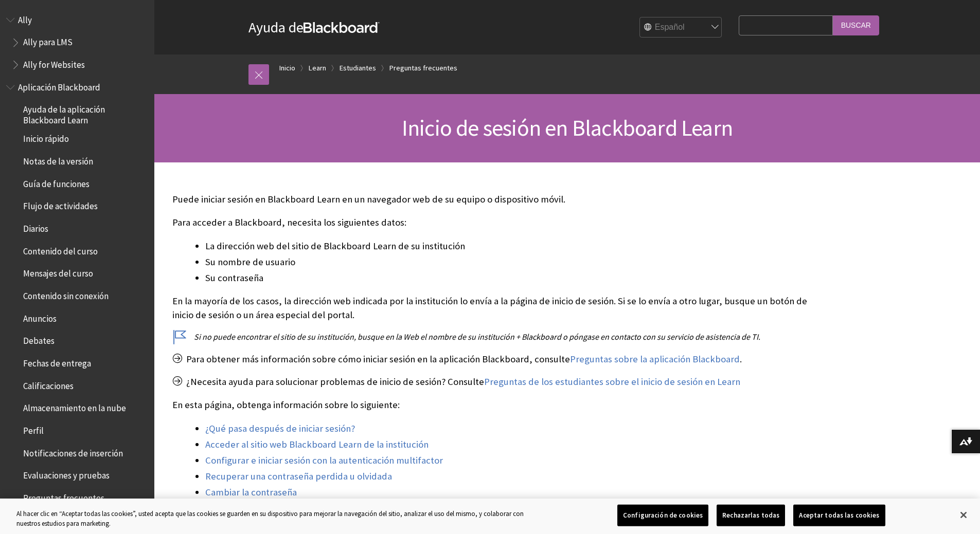 Image resolution: width=980 pixels, height=534 pixels. I want to click on span: Ally, so click(25, 18).